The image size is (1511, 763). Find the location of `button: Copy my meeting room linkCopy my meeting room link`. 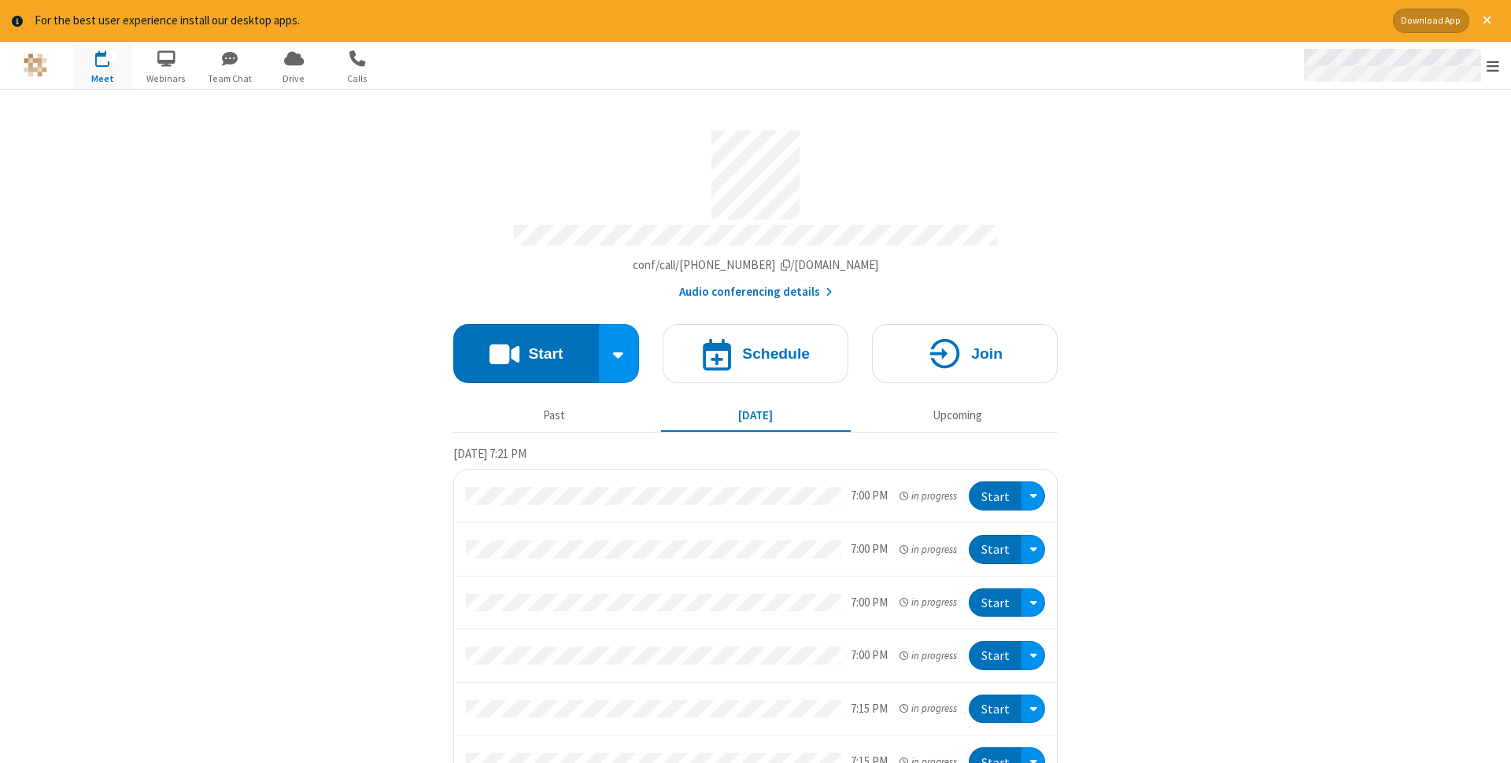

button: Copy my meeting room linkCopy my meeting room link is located at coordinates (756, 265).